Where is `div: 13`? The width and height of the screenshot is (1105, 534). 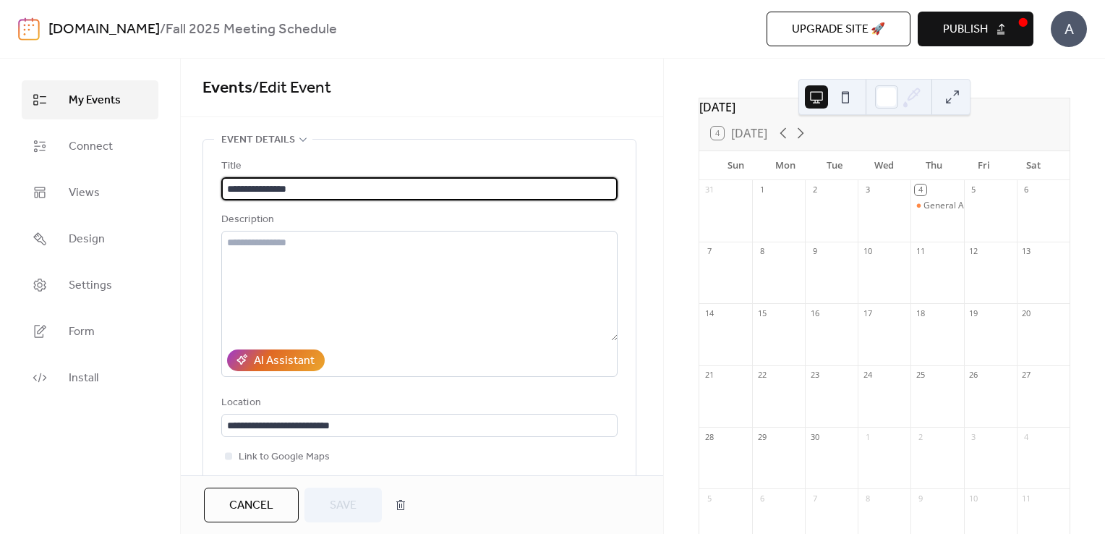
div: 13 is located at coordinates (1026, 251).